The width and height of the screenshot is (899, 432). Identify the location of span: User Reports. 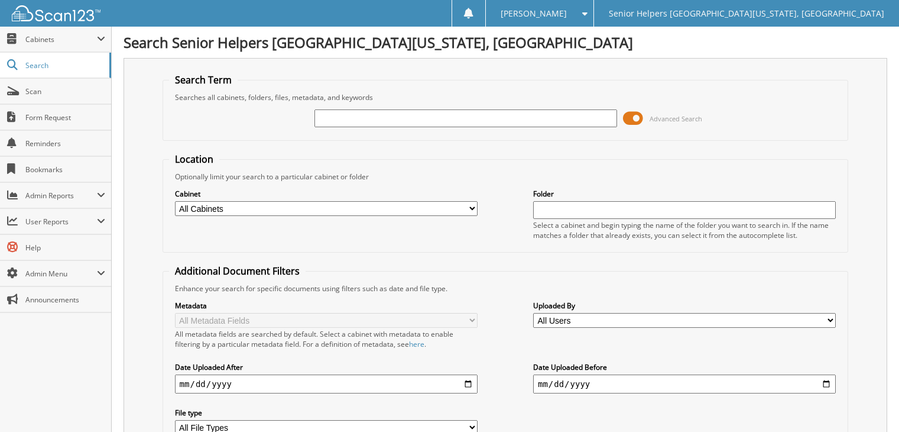
(61, 221).